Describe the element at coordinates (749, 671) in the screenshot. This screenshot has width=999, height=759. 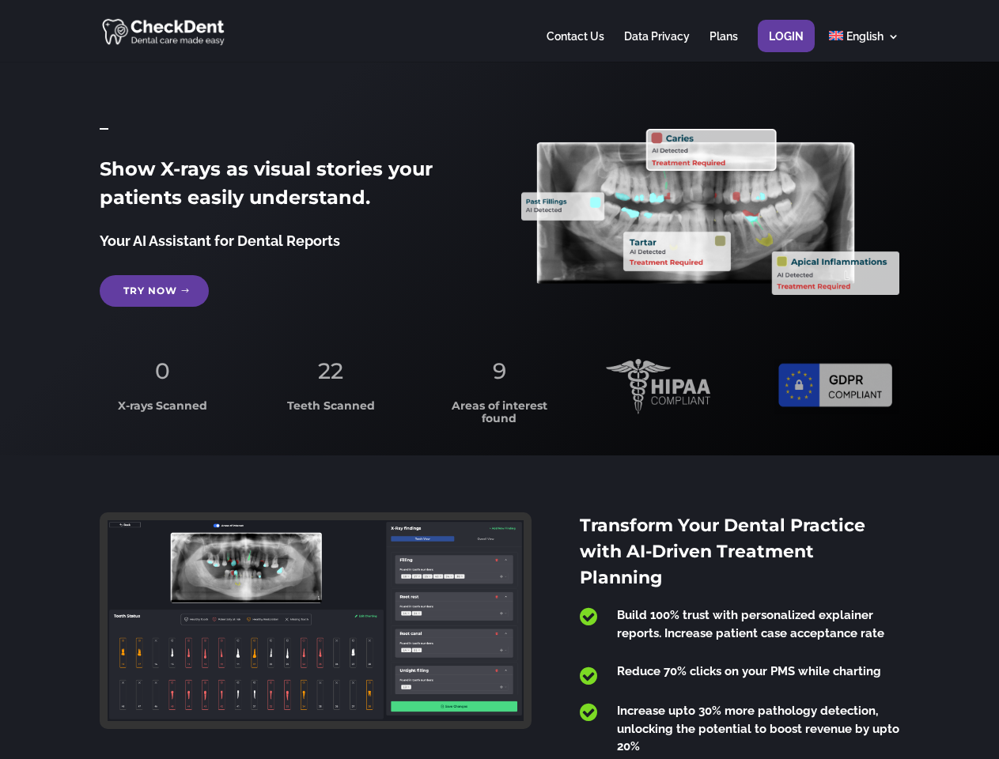
I see `span: Reduce 70% clicks on your PMS while charting` at that location.